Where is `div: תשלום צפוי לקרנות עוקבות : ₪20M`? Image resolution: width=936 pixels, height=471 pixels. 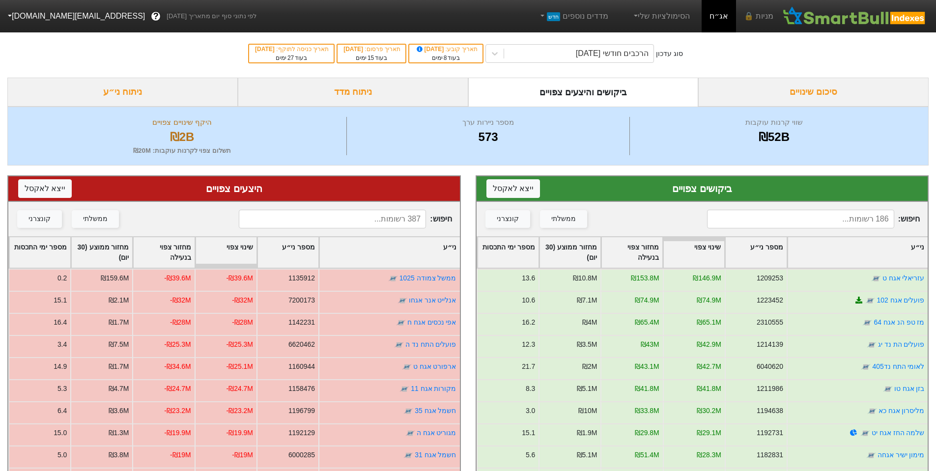 div: תשלום צפוי לקרנות עוקבות : ₪20M is located at coordinates (182, 151).